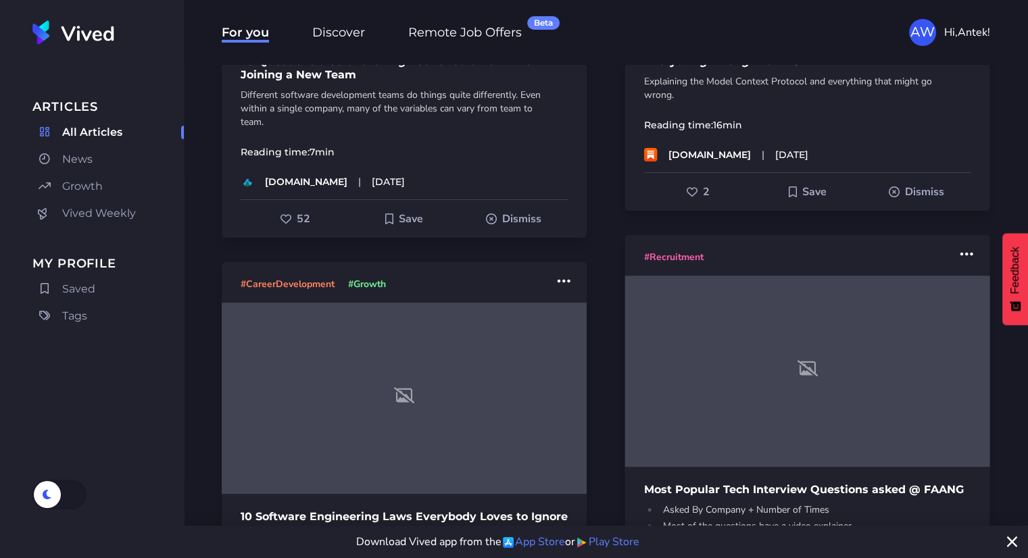 The width and height of the screenshot is (1028, 558). I want to click on span: # Growth, so click(367, 284).